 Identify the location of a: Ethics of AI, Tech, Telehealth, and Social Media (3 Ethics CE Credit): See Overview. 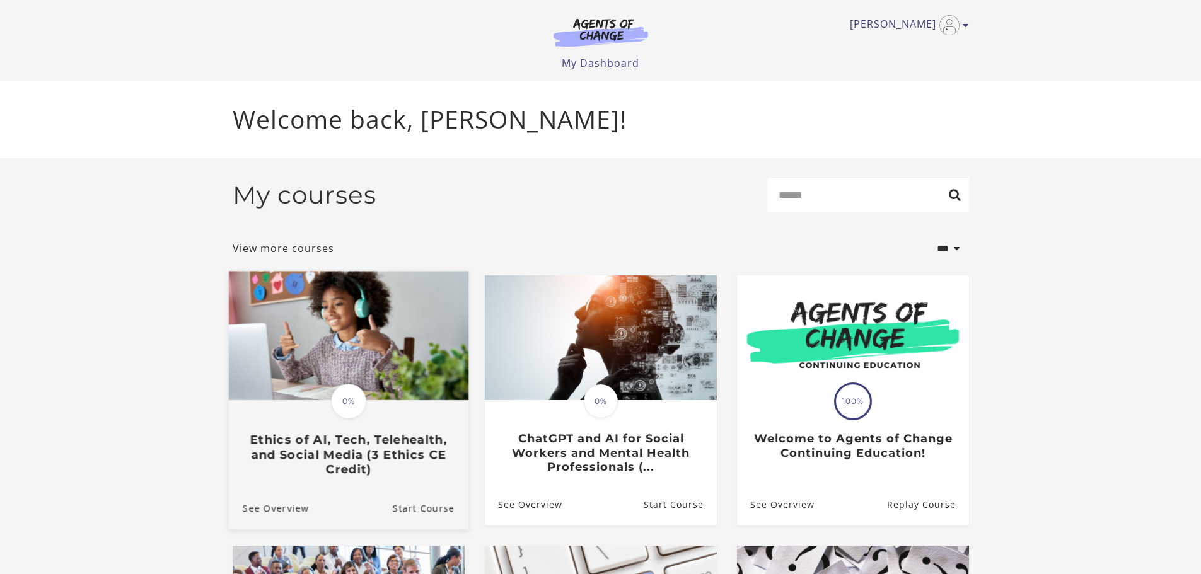
(268, 508).